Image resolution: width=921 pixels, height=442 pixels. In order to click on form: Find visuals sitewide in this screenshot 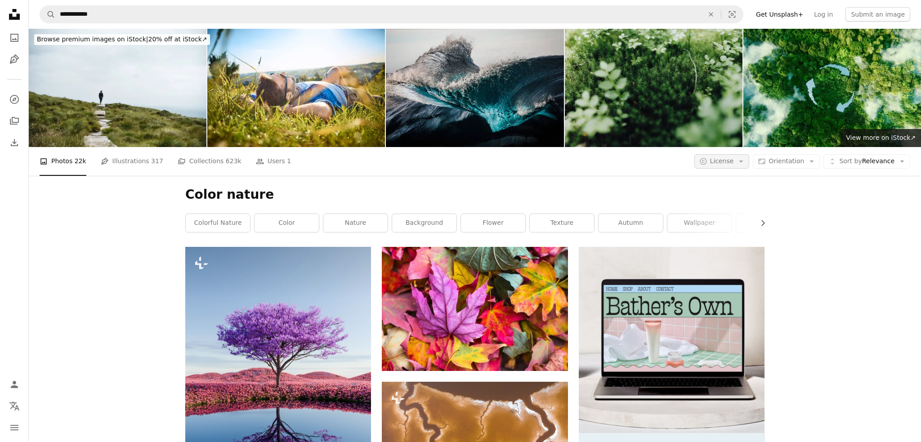, I will do `click(391, 14)`.